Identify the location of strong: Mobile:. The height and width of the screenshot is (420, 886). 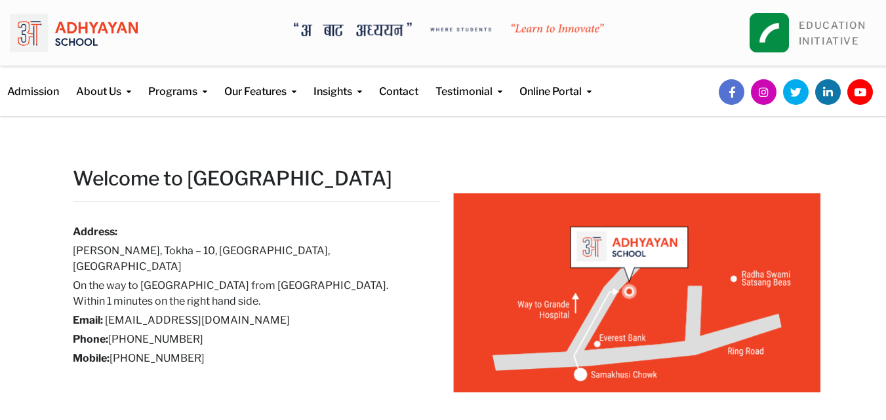
(91, 358).